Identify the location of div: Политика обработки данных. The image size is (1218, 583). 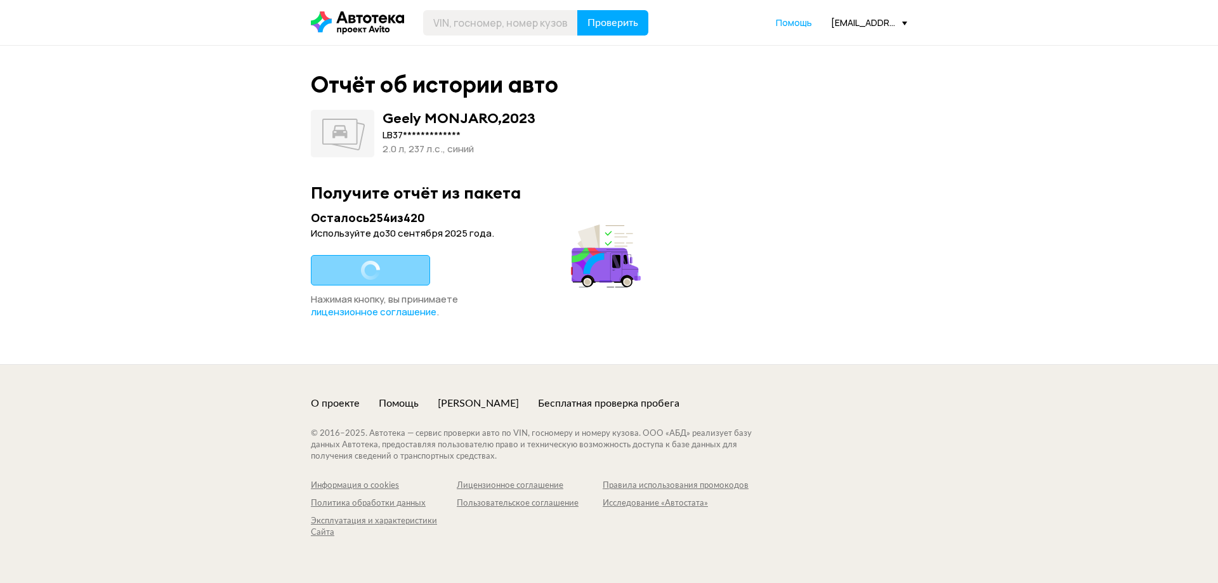
(384, 504).